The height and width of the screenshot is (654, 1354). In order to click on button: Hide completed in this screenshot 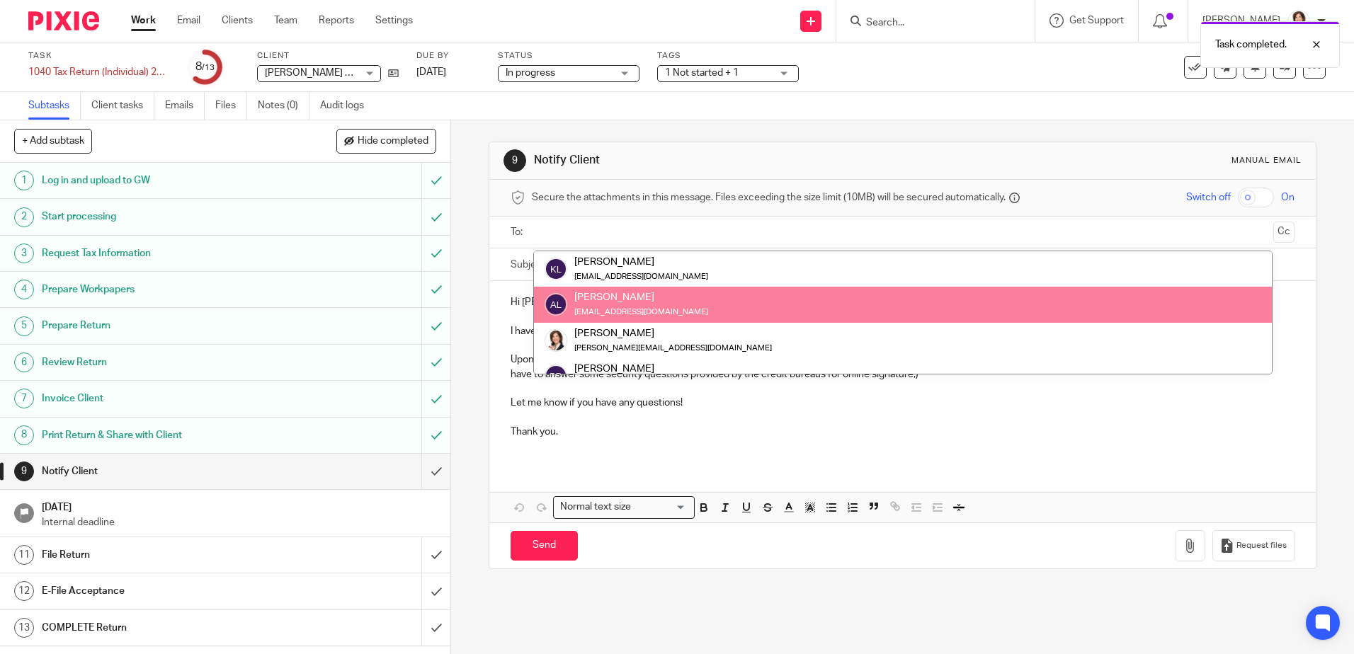, I will do `click(386, 141)`.